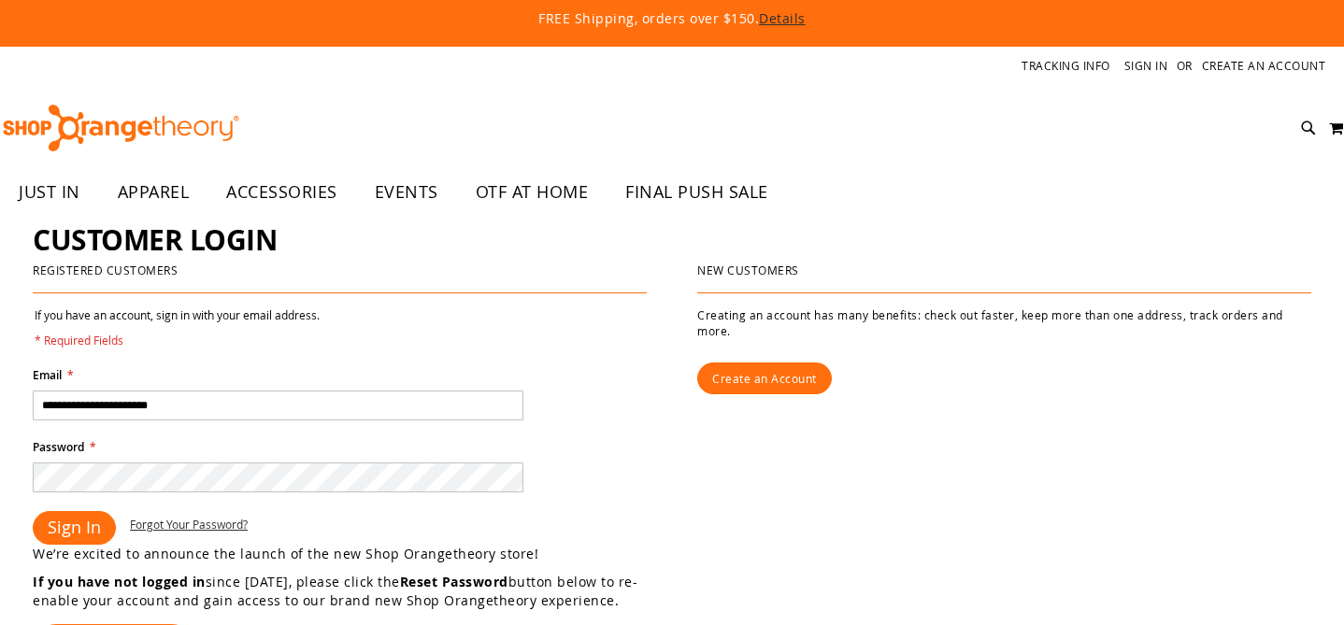 Image resolution: width=1344 pixels, height=625 pixels. I want to click on span: Forgot Your Password?, so click(189, 524).